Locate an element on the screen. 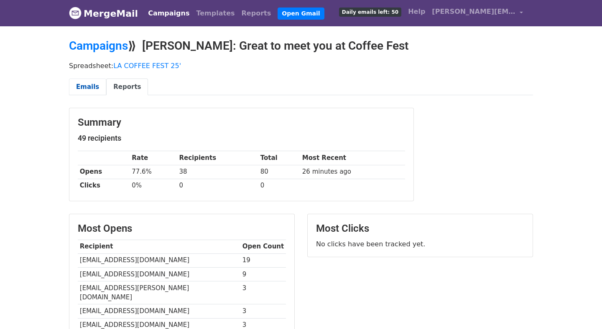  td: 19 is located at coordinates (263, 260).